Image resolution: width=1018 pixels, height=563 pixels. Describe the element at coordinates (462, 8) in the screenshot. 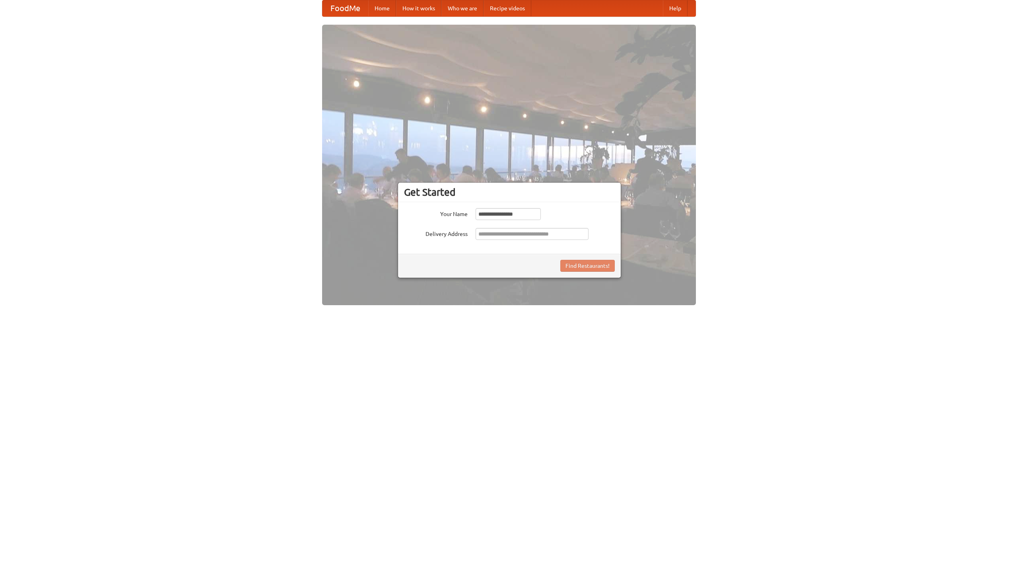

I see `a: Who we are` at that location.